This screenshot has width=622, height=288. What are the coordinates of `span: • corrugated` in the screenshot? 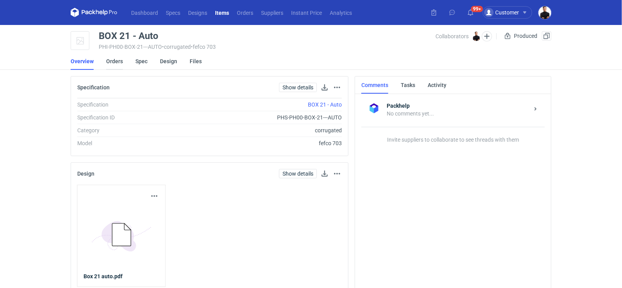 It's located at (176, 47).